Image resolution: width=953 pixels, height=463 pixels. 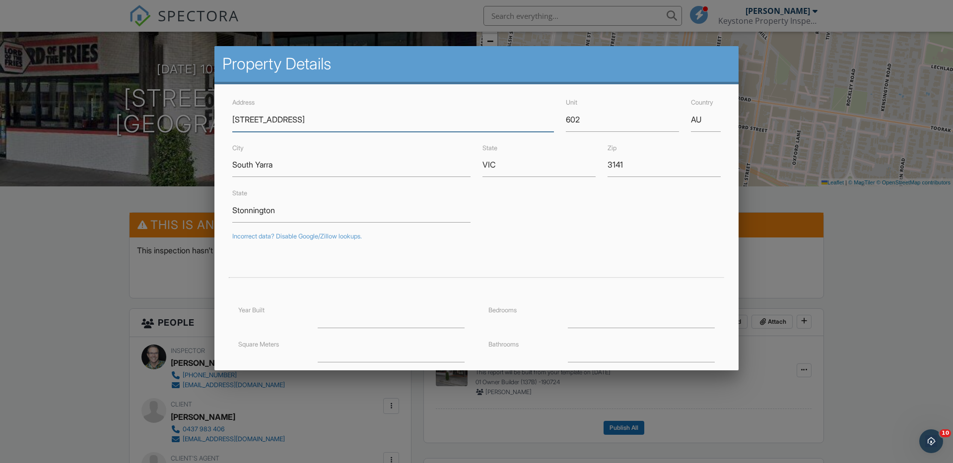 I want to click on span: 10, so click(x=945, y=434).